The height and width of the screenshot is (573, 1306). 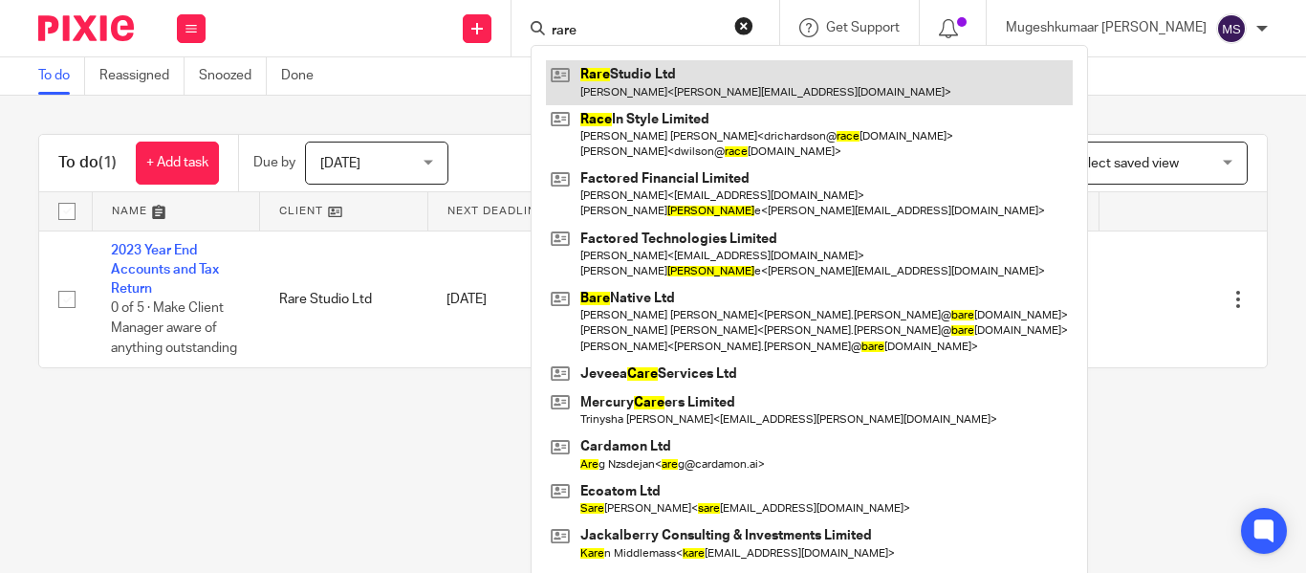 I want to click on a: + Add task, so click(x=177, y=163).